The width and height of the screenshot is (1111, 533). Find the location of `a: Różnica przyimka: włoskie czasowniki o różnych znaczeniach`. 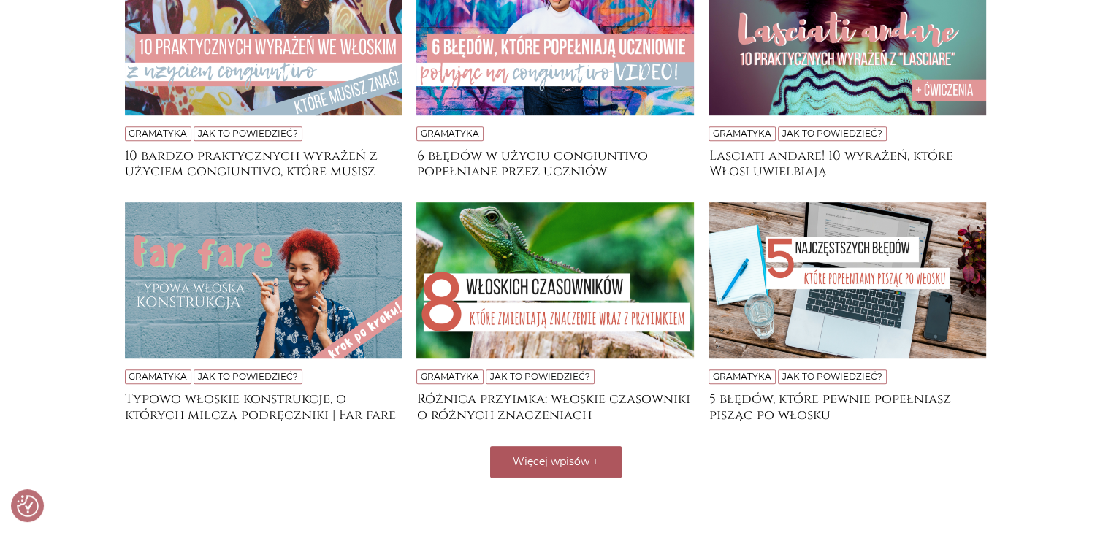

a: Różnica przyimka: włoskie czasowniki o różnych znaczeniach is located at coordinates (555, 406).